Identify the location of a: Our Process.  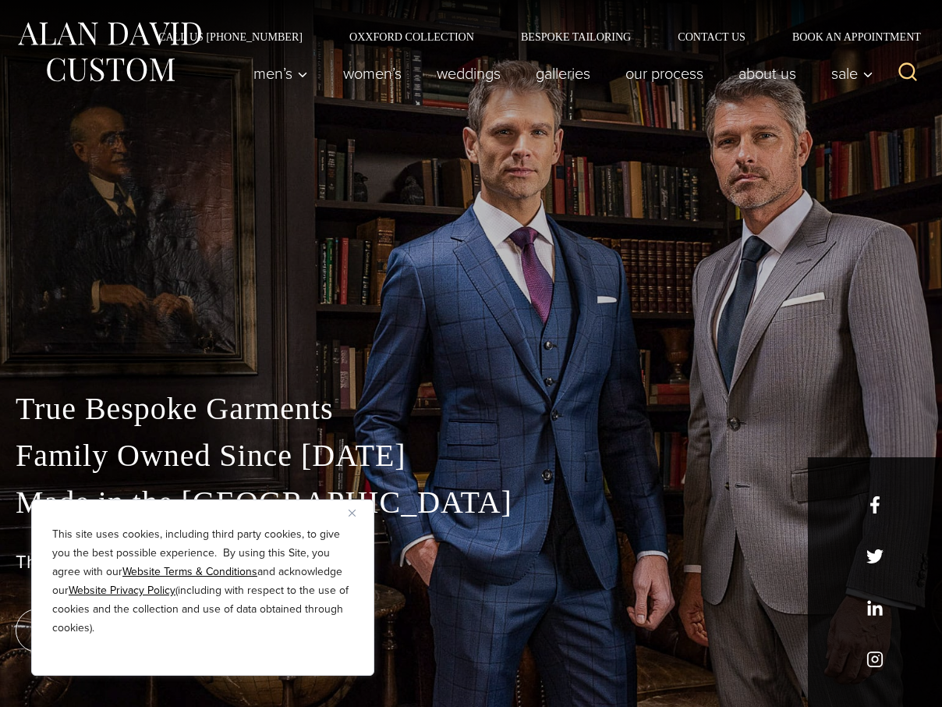
(665, 73).